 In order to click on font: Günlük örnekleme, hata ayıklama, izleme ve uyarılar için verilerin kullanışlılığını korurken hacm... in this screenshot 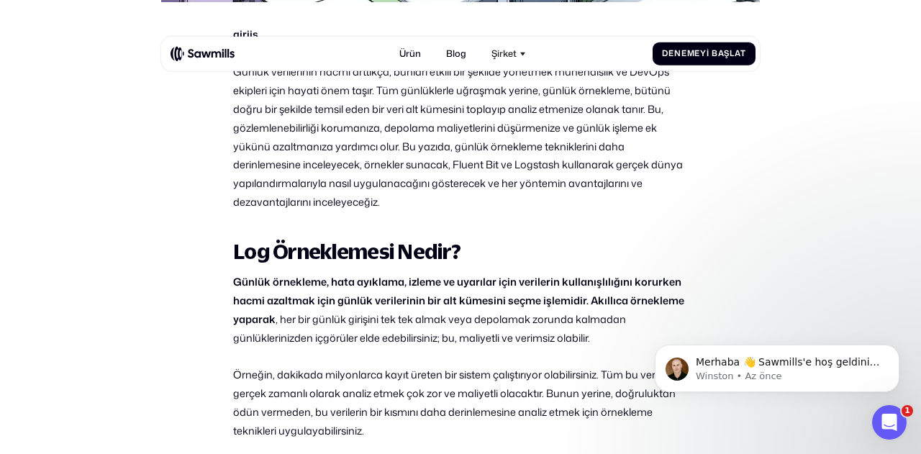, I will do `click(458, 300)`.